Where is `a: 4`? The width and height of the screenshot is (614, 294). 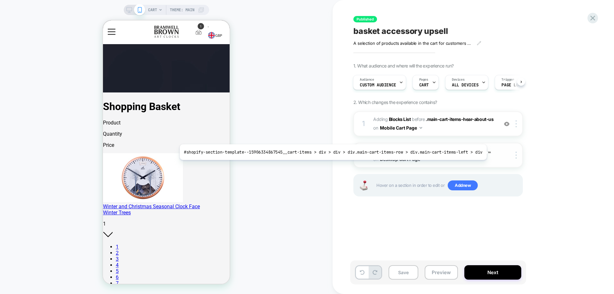 a: 4 is located at coordinates (14, 244).